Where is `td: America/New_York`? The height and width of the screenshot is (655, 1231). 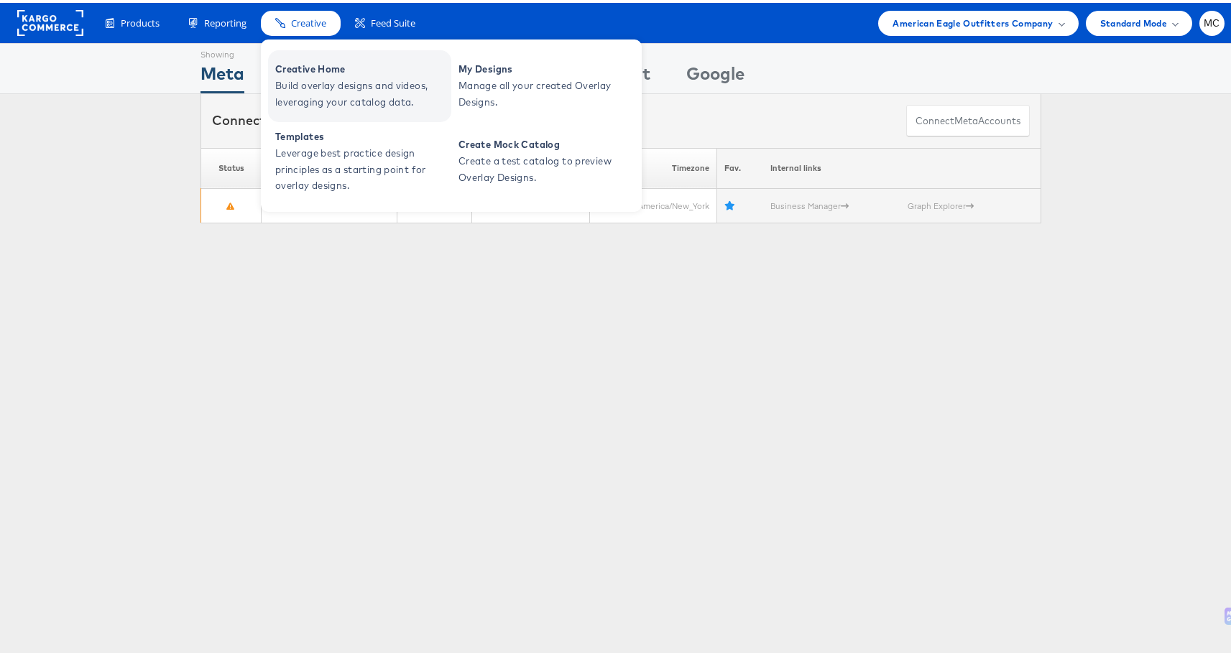 td: America/New_York is located at coordinates (652, 203).